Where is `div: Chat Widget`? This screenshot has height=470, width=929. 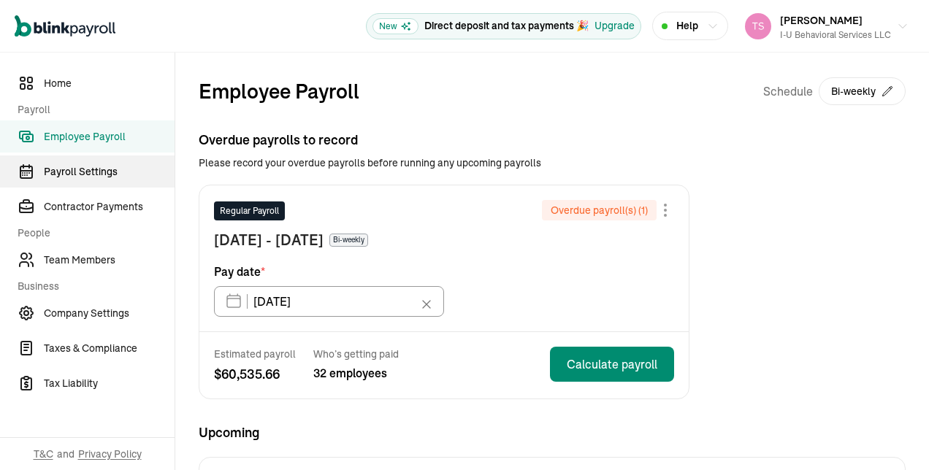
div: Chat Widget is located at coordinates (893, 435).